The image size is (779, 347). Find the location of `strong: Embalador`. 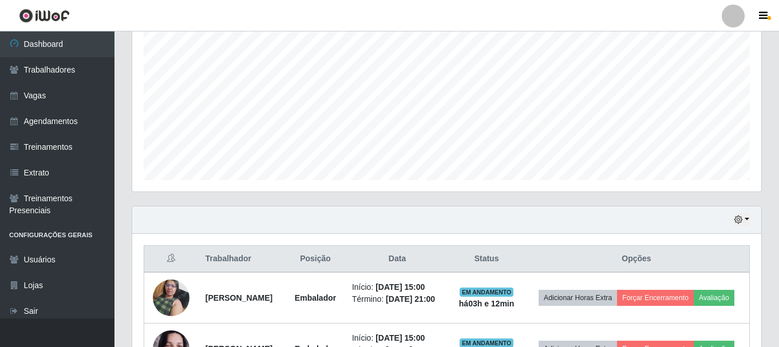

strong: Embalador is located at coordinates (315, 298).